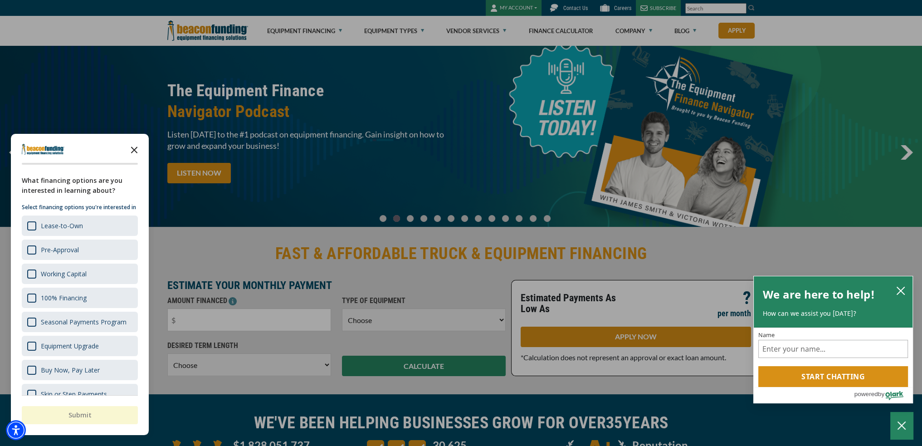 This screenshot has width=922, height=446. I want to click on img: Company logo, so click(43, 149).